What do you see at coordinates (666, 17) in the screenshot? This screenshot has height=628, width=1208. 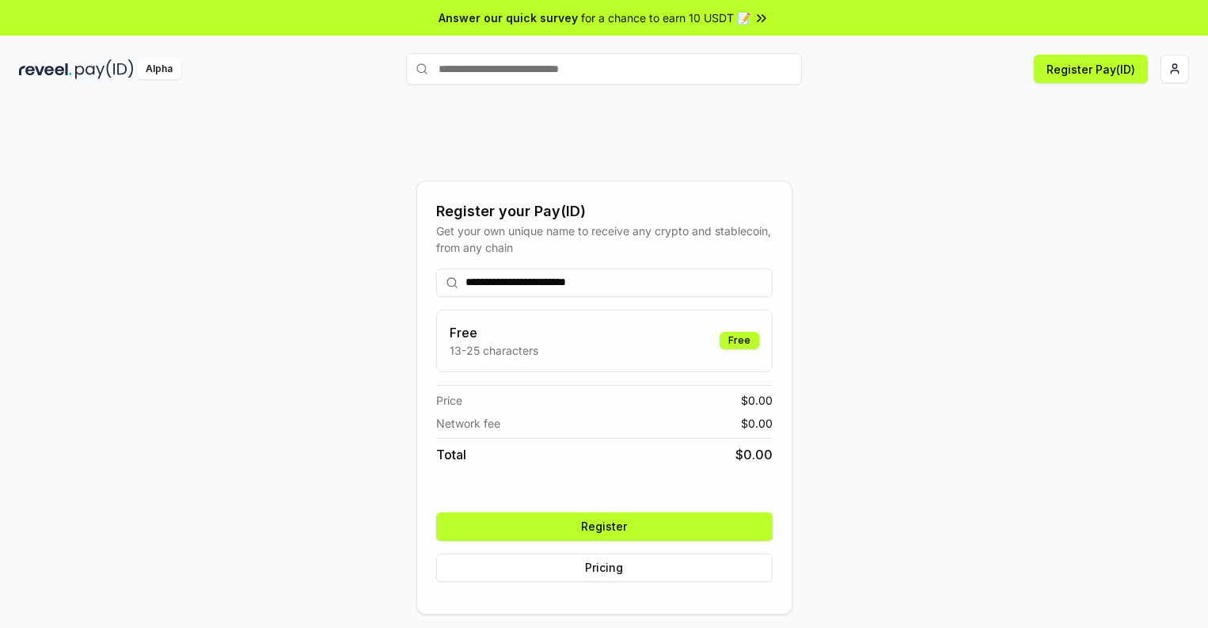 I see `span: for a chance to earn 10 USDT 📝` at bounding box center [666, 17].